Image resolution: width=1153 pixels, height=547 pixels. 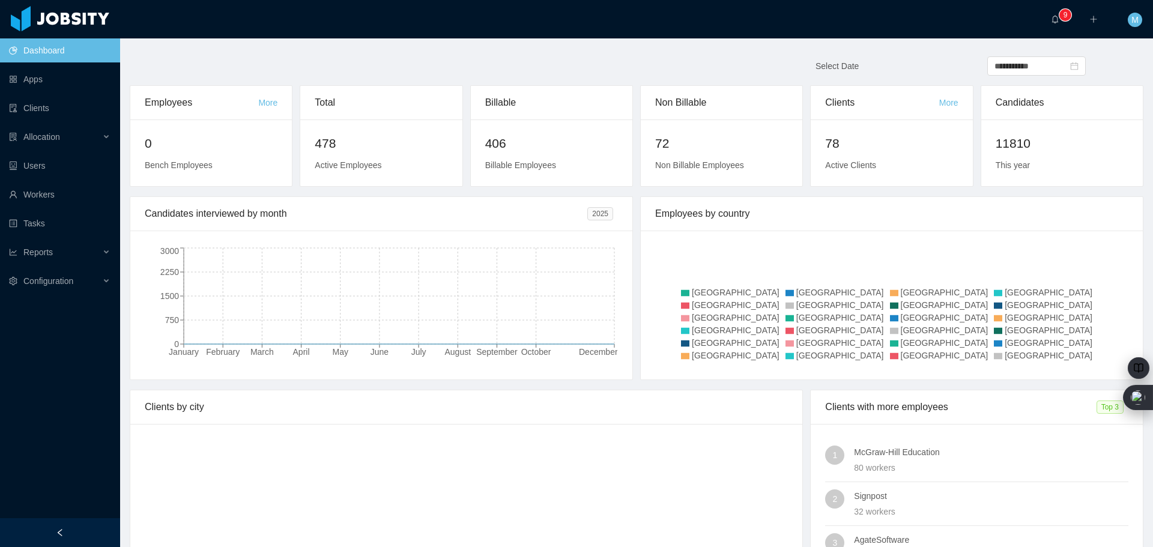 What do you see at coordinates (1065, 15) in the screenshot?
I see `sup: 9` at bounding box center [1065, 15].